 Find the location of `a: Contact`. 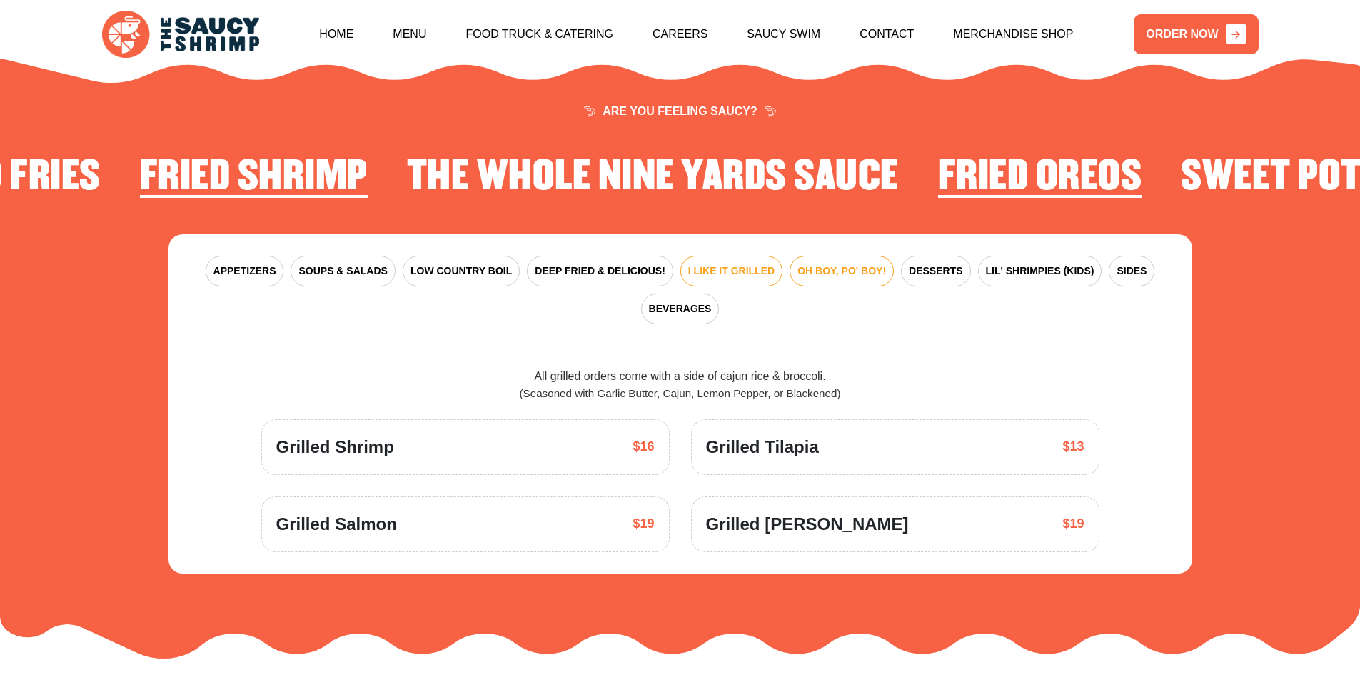

a: Contact is located at coordinates (887, 34).